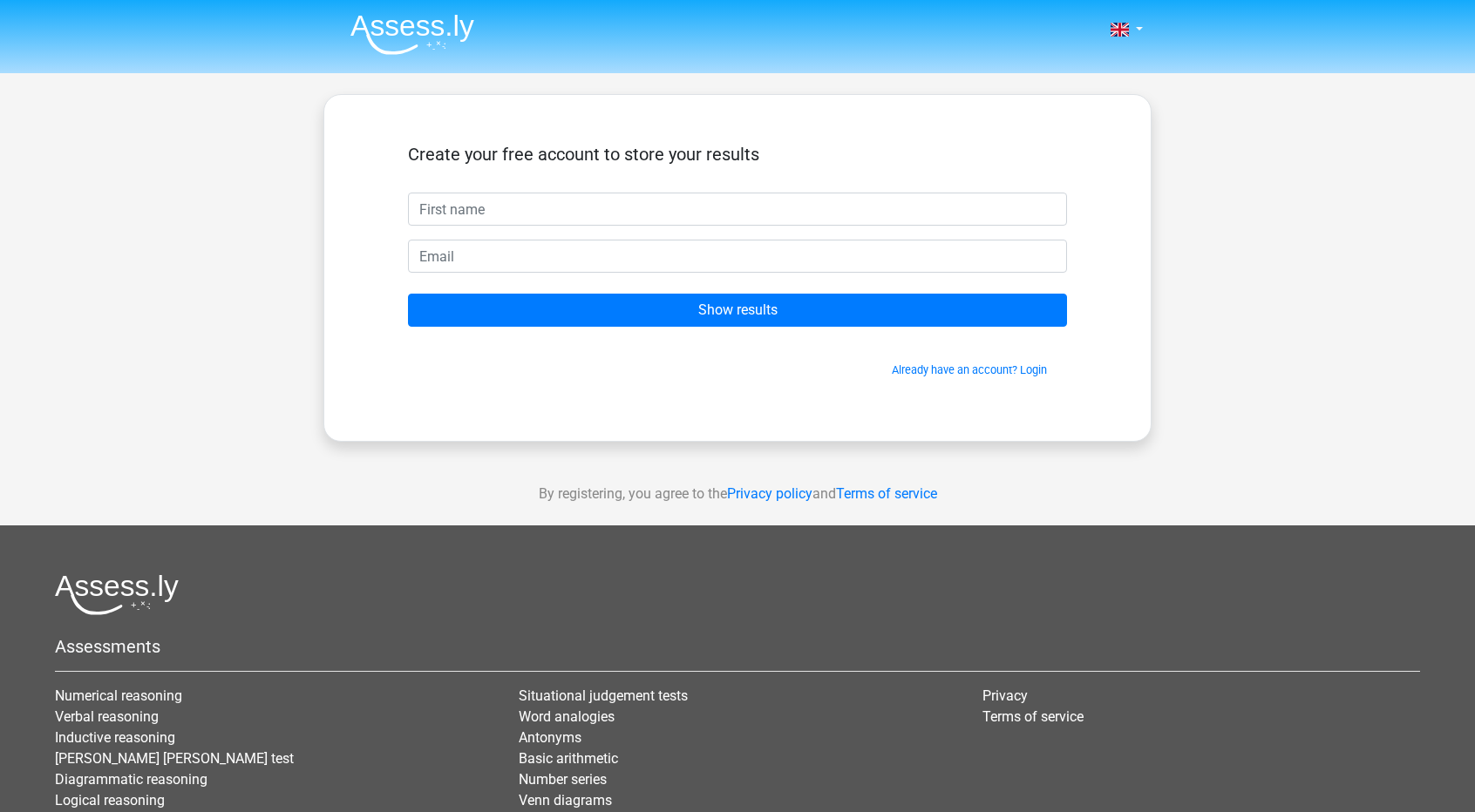  What do you see at coordinates (738, 256) in the screenshot?
I see `input: Email` at bounding box center [738, 256].